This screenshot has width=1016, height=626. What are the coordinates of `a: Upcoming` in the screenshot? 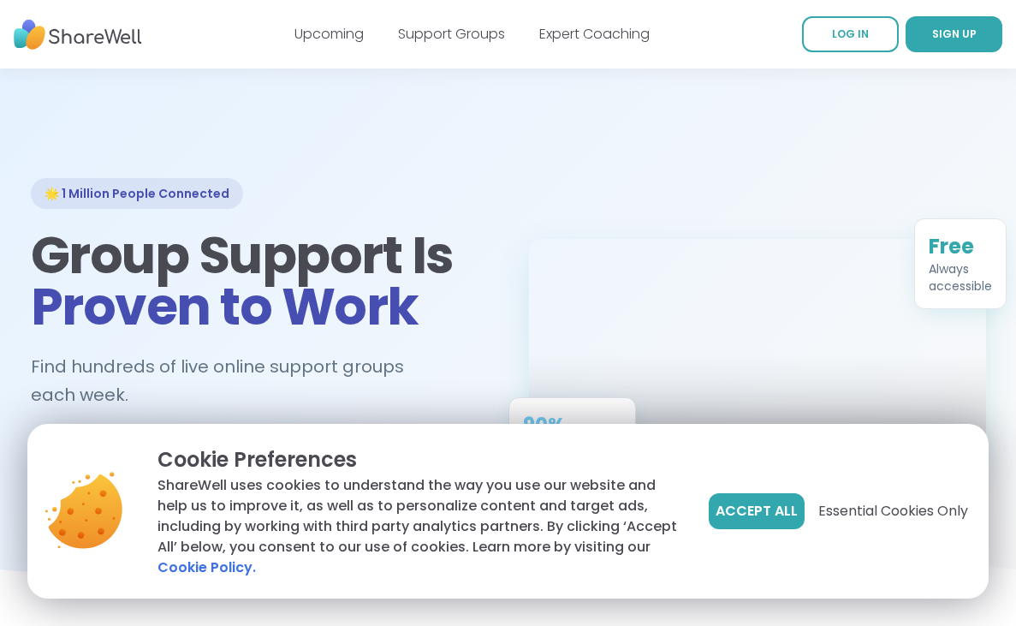 It's located at (329, 33).